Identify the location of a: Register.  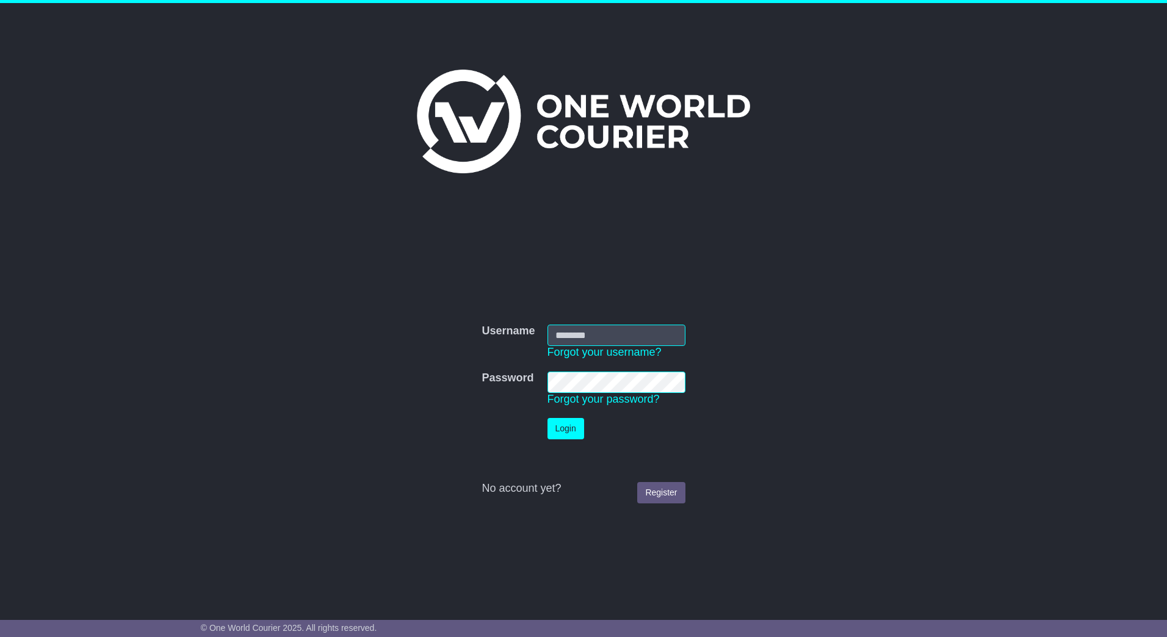
(661, 492).